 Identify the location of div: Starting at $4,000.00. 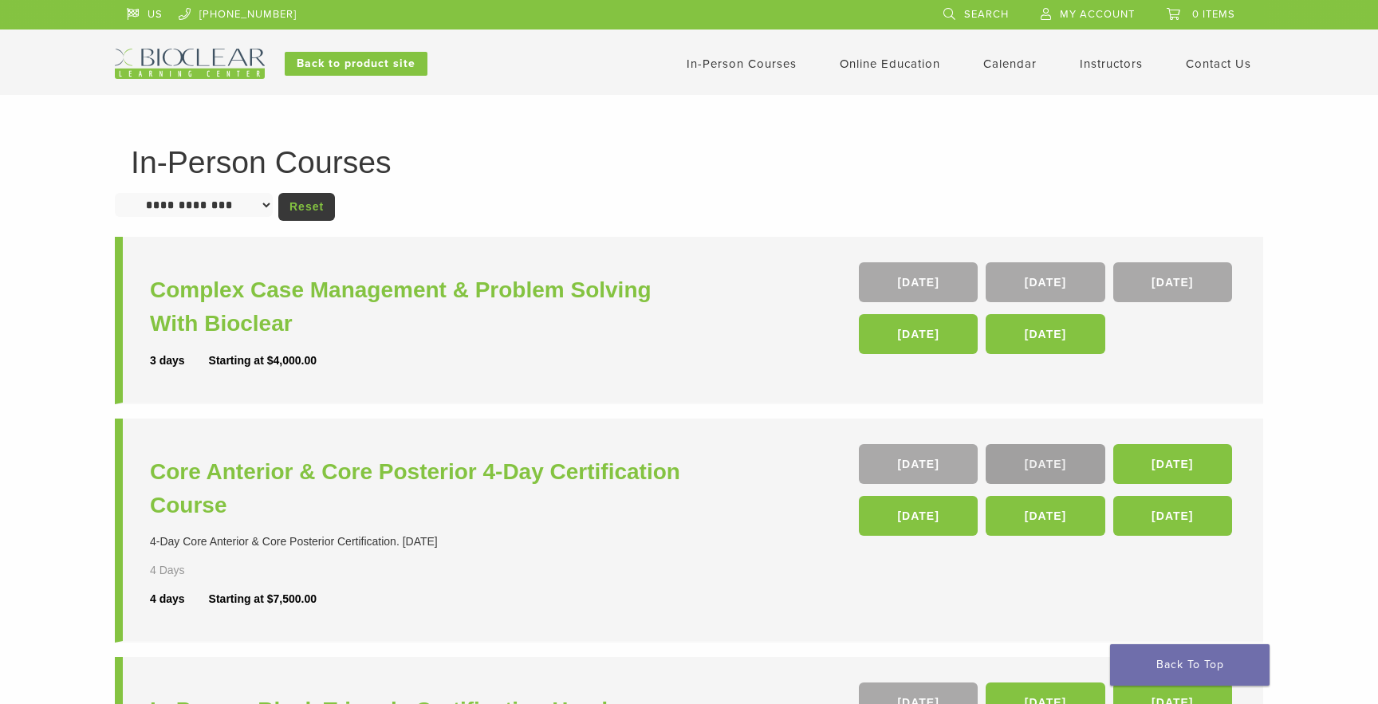
(262, 360).